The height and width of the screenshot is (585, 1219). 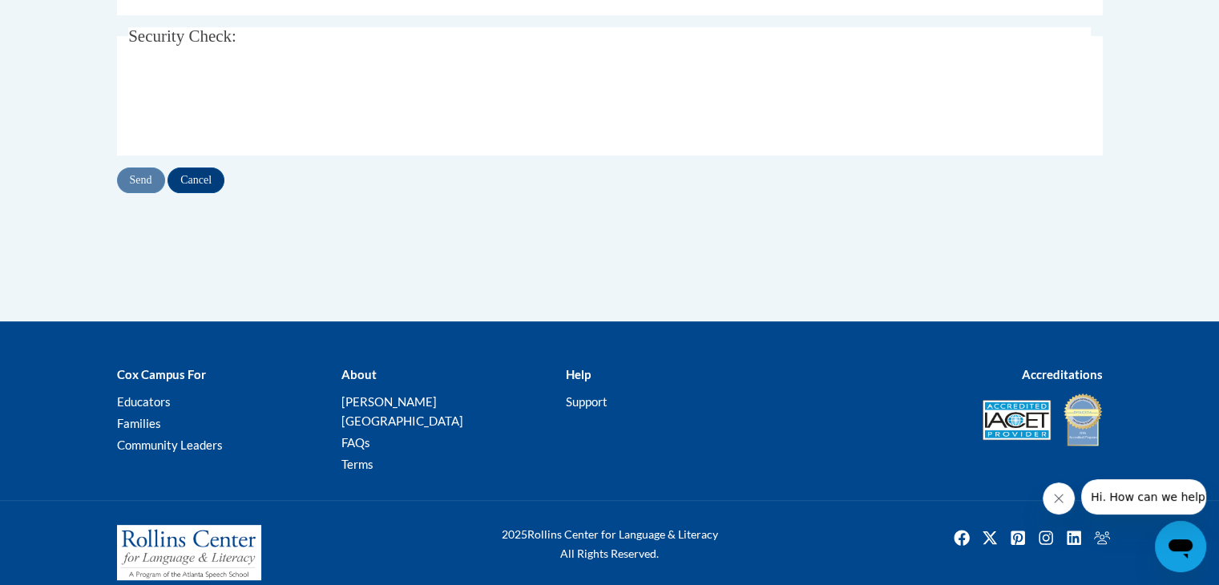 What do you see at coordinates (577, 374) in the screenshot?
I see `b: Help` at bounding box center [577, 374].